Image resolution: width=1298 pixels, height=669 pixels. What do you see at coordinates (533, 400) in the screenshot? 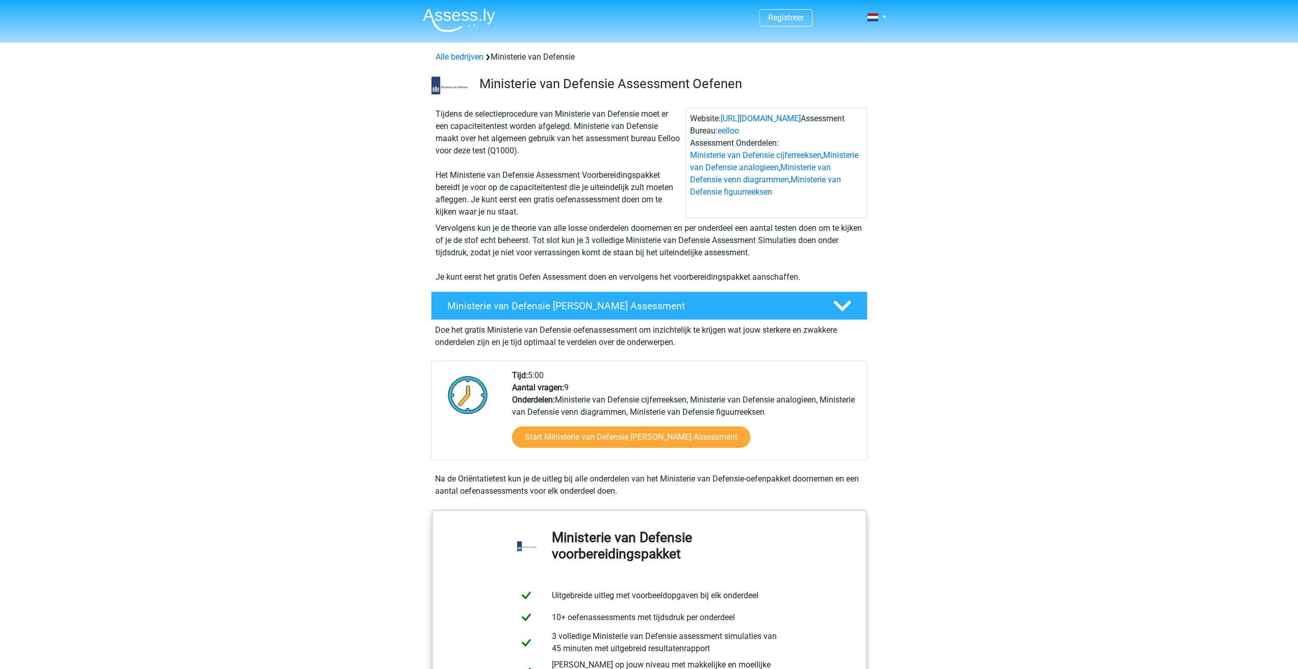
I see `b: Onderdelen:` at bounding box center [533, 400].